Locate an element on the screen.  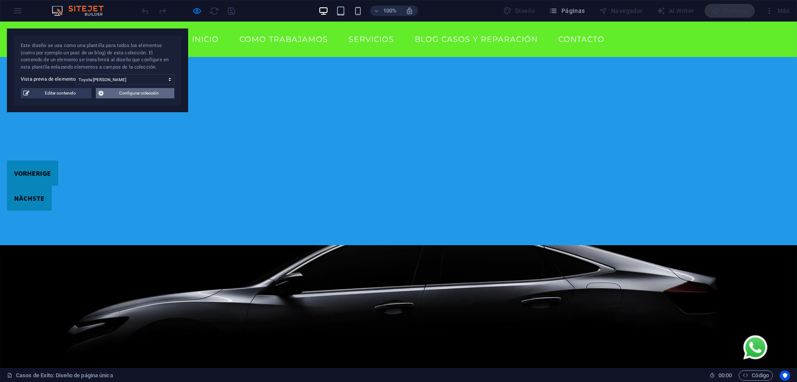
button: Usercentrics is located at coordinates (784, 375).